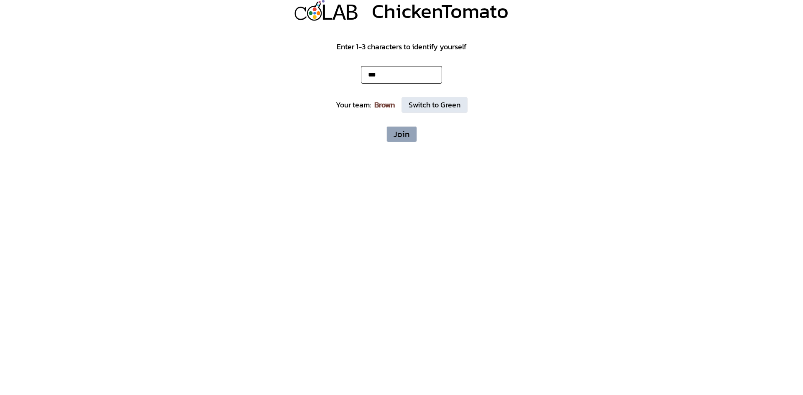 The image size is (803, 395). I want to click on div: Enter 1-3 characters to identify yourself, so click(401, 47).